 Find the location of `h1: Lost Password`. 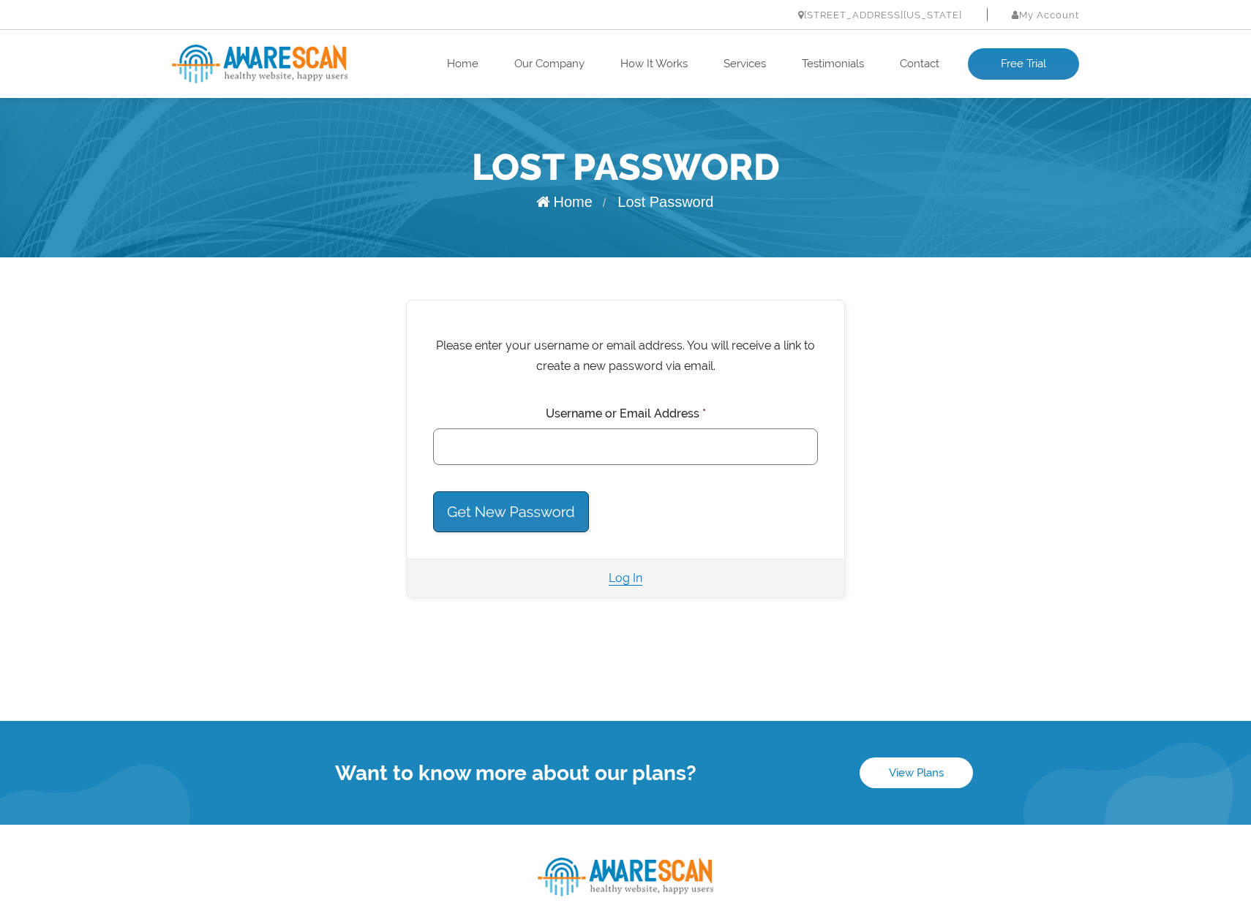

h1: Lost Password is located at coordinates (625, 167).